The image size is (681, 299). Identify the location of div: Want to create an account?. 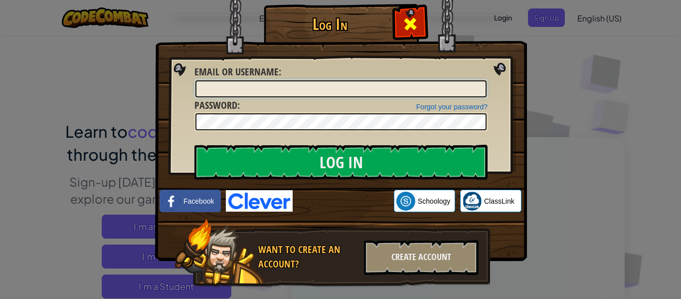
(308, 256).